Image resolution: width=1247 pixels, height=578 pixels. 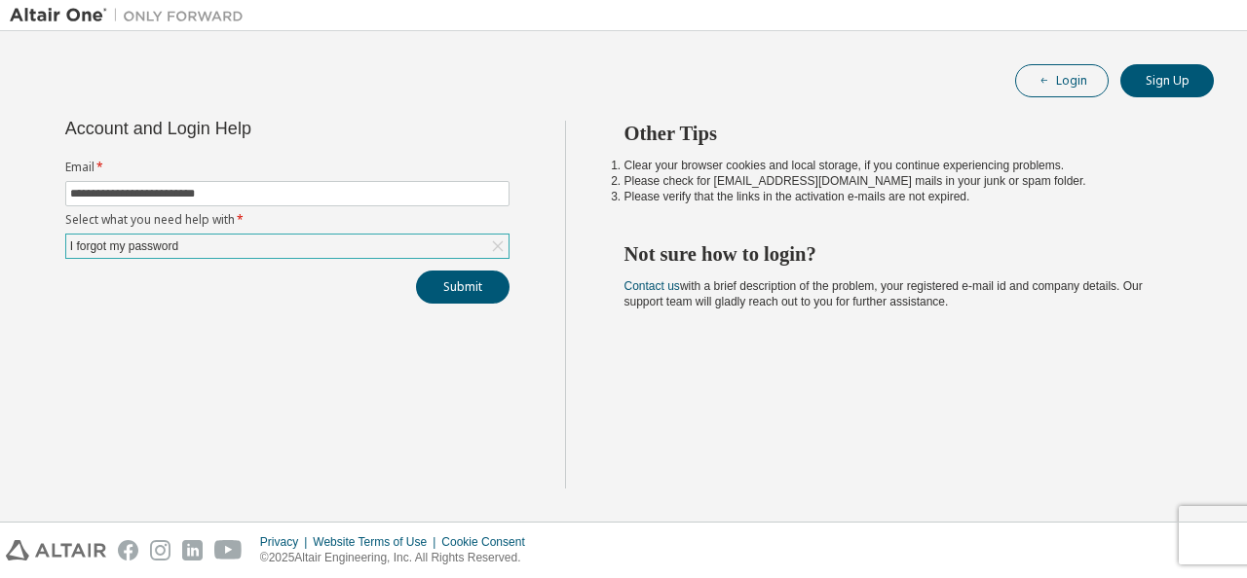 I want to click on h2: Not sure how to login?, so click(x=902, y=254).